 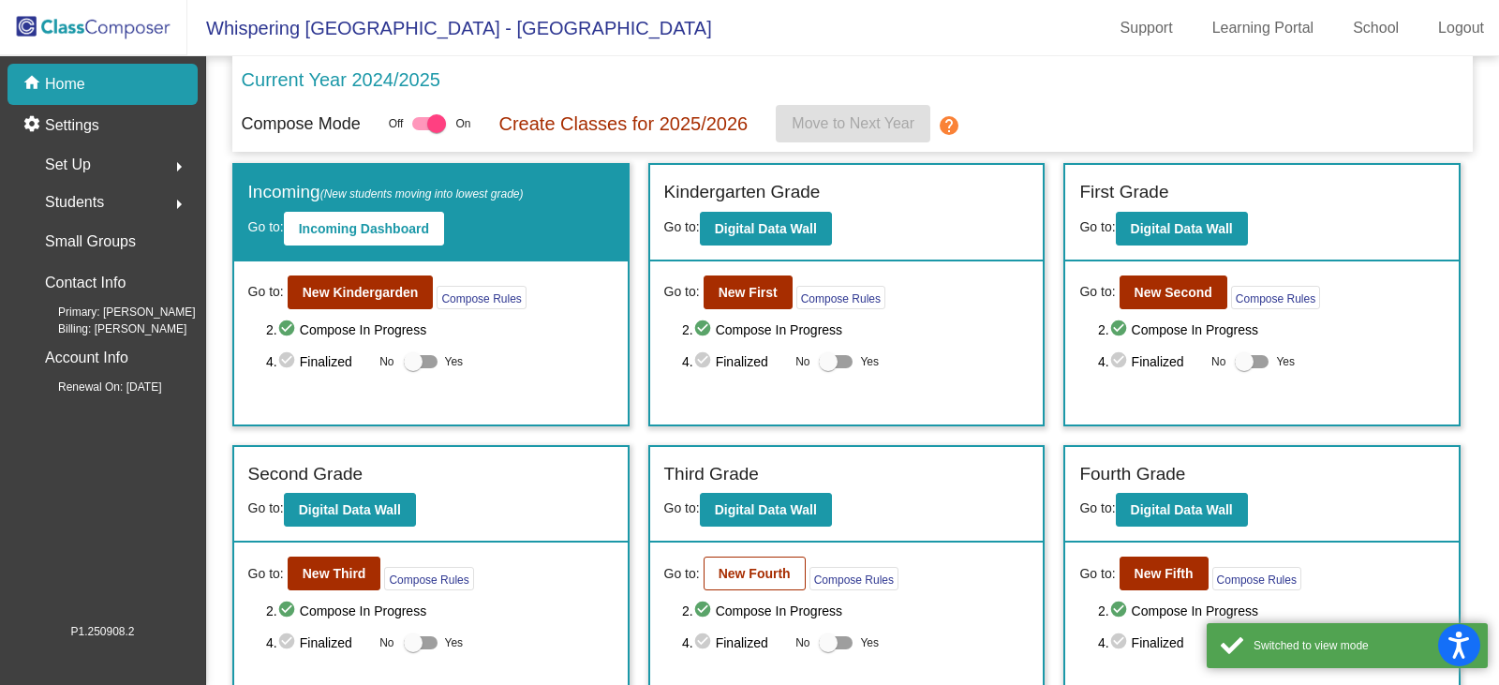 What do you see at coordinates (363, 229) in the screenshot?
I see `button: Incoming Dashboard` at bounding box center [363, 229].